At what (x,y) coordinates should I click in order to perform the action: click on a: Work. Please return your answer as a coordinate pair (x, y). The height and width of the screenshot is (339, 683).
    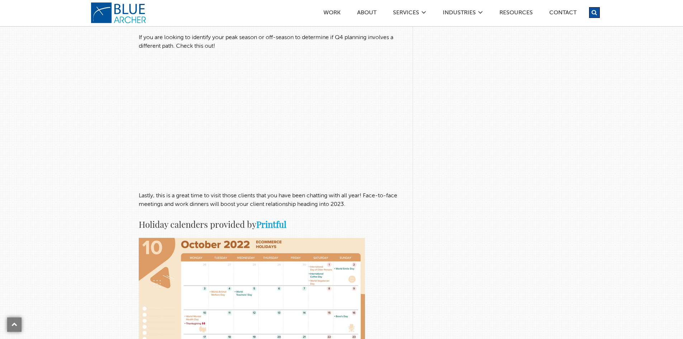
    Looking at the image, I should click on (332, 14).